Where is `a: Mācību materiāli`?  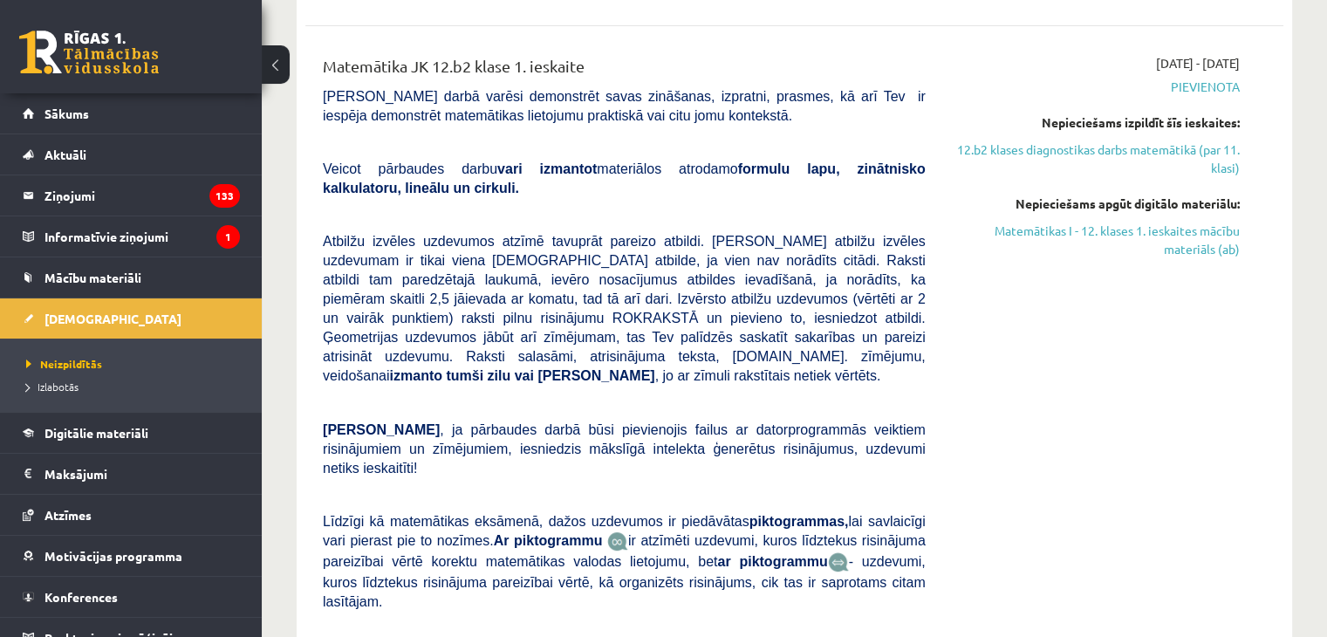 a: Mācību materiāli is located at coordinates (131, 277).